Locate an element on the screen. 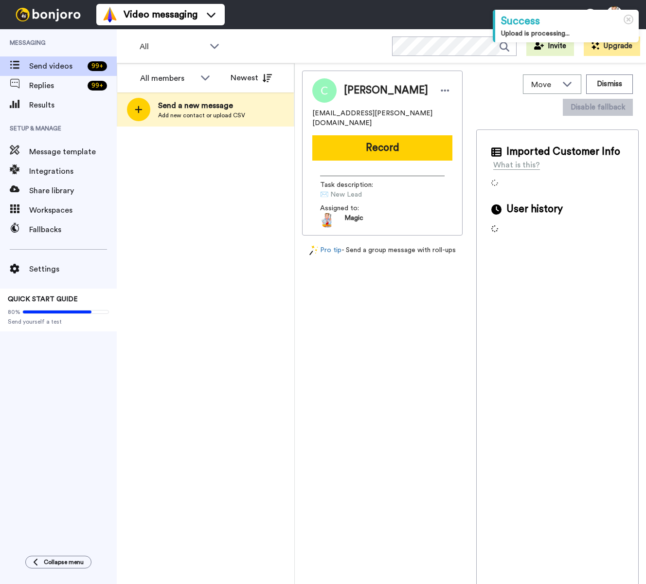 This screenshot has height=584, width=646. img: magic-wand.svg is located at coordinates (314, 250).